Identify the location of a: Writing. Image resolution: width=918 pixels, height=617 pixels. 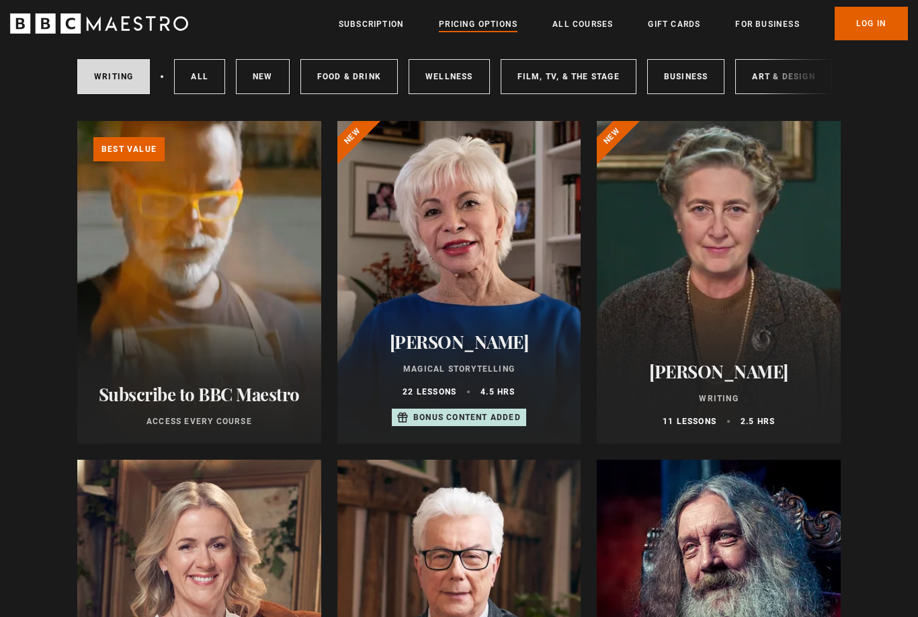
(114, 77).